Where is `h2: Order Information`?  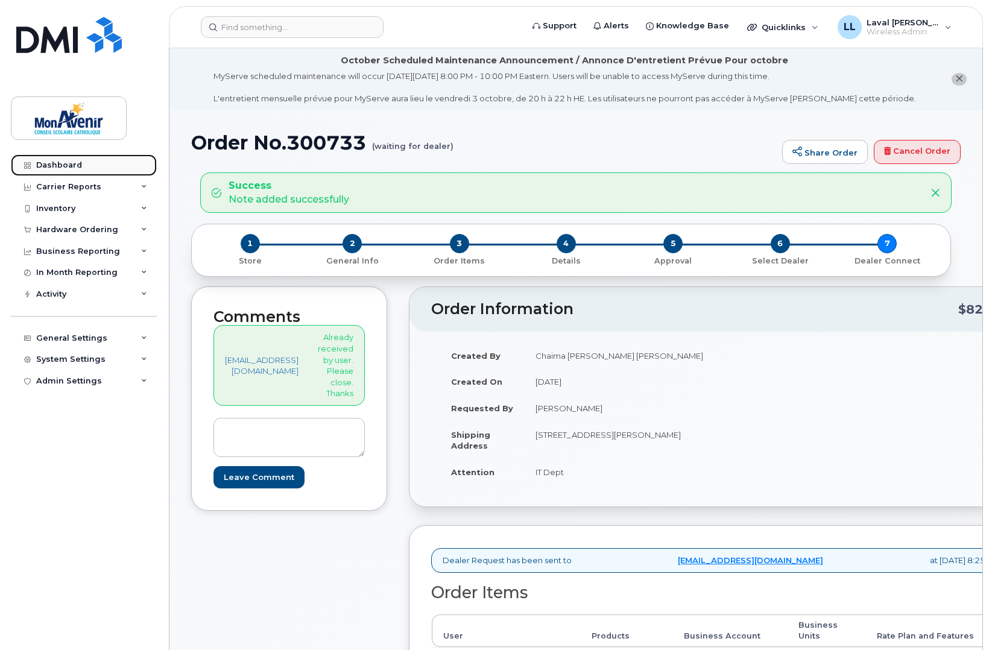 h2: Order Information is located at coordinates (695, 309).